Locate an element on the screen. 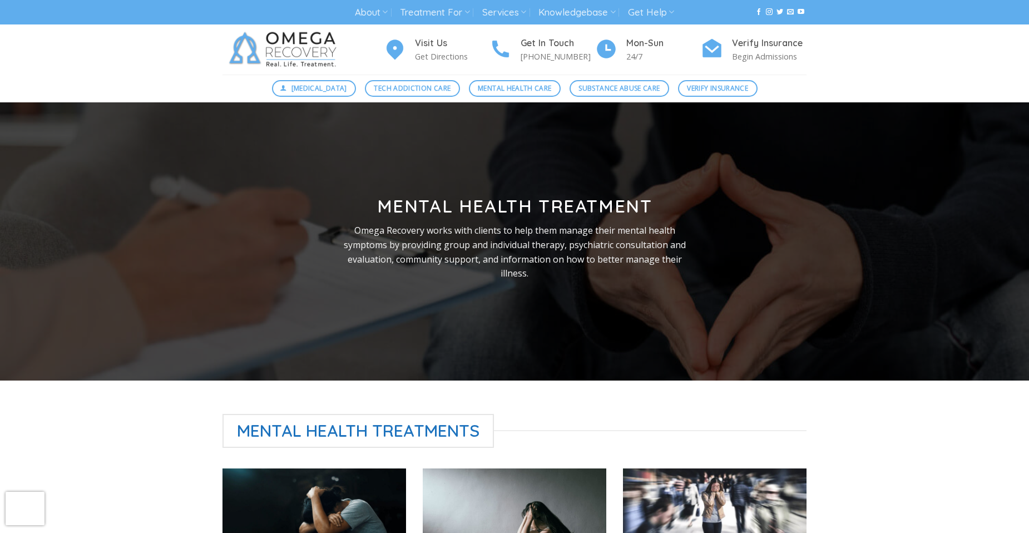 This screenshot has width=1029, height=533. a: Visit Us Get Directions is located at coordinates (437, 50).